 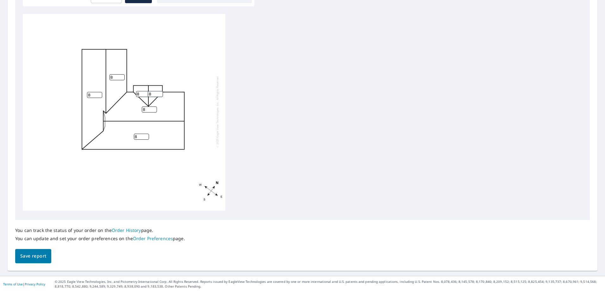 I want to click on span: Save report, so click(x=33, y=256).